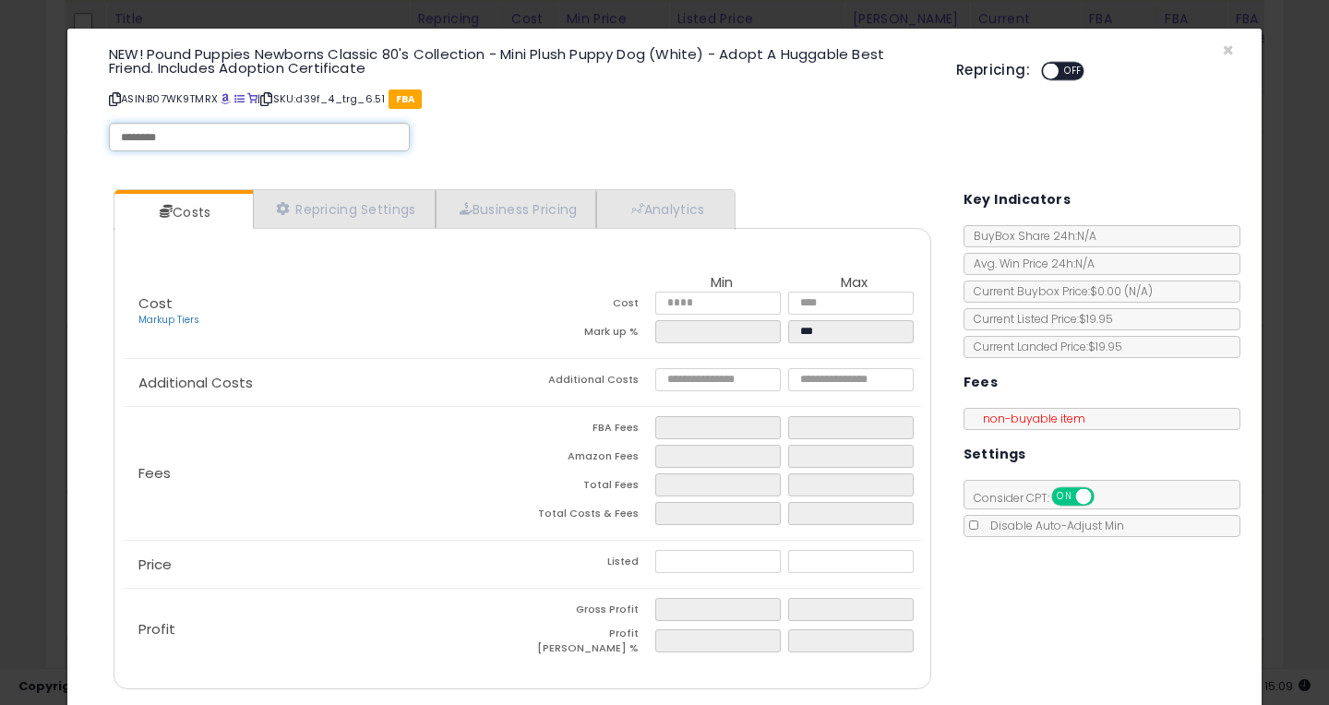  What do you see at coordinates (1059, 291) in the screenshot?
I see `span: Current Buybox Price:` at bounding box center [1059, 291].